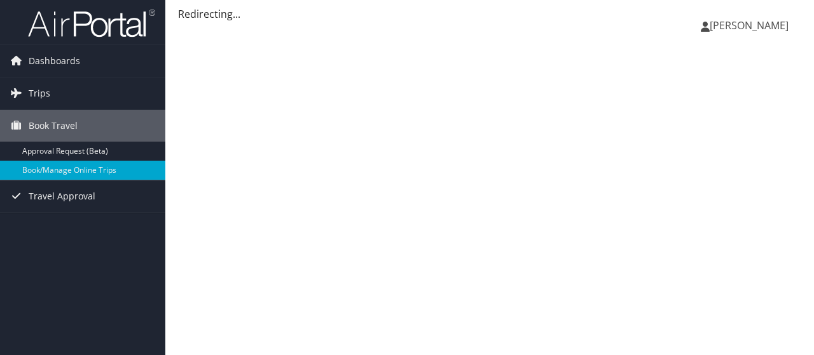  Describe the element at coordinates (39, 93) in the screenshot. I see `span: Trips` at that location.